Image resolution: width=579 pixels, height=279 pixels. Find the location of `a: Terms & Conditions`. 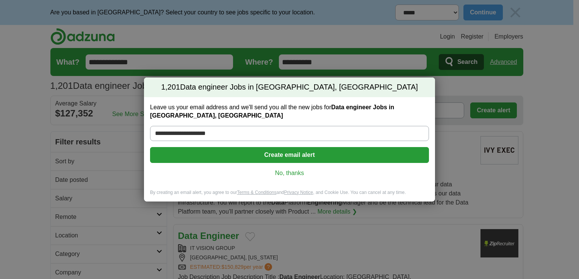

a: Terms & Conditions is located at coordinates (256, 193).